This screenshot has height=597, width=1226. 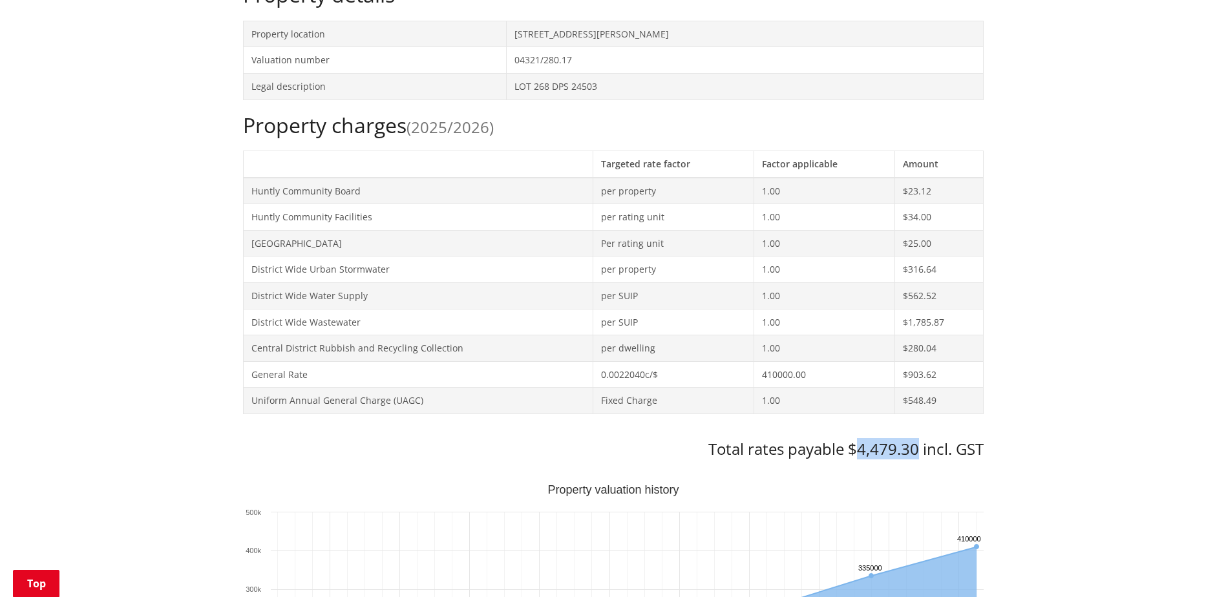 I want to click on td: District Wide Water Supply, so click(x=418, y=295).